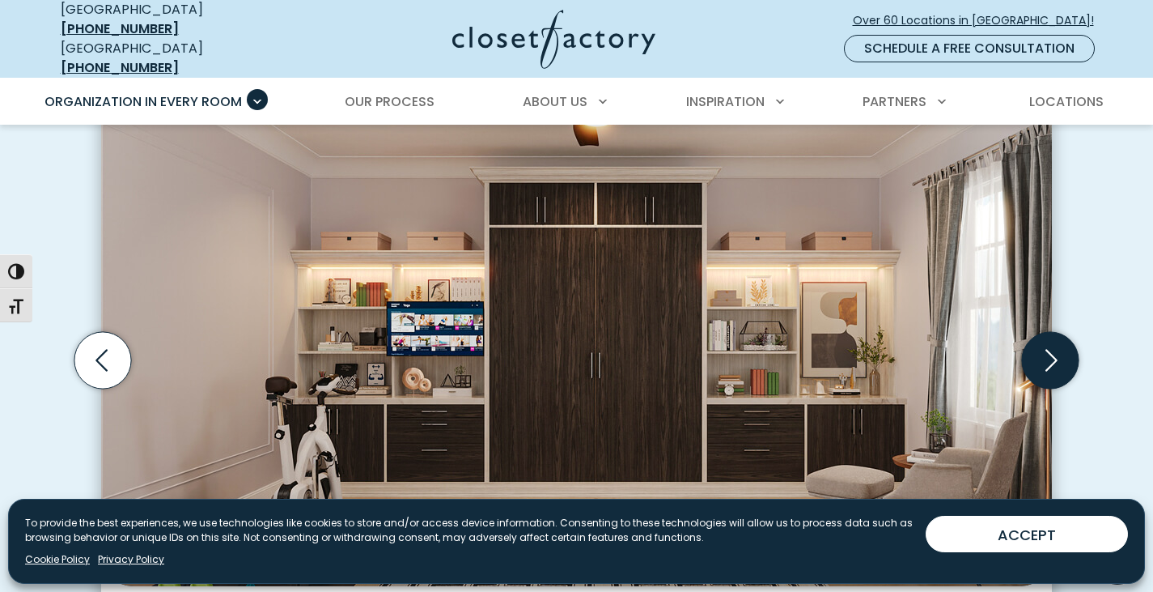 The image size is (1153, 592). Describe the element at coordinates (57, 559) in the screenshot. I see `a: Cookie Policy` at that location.